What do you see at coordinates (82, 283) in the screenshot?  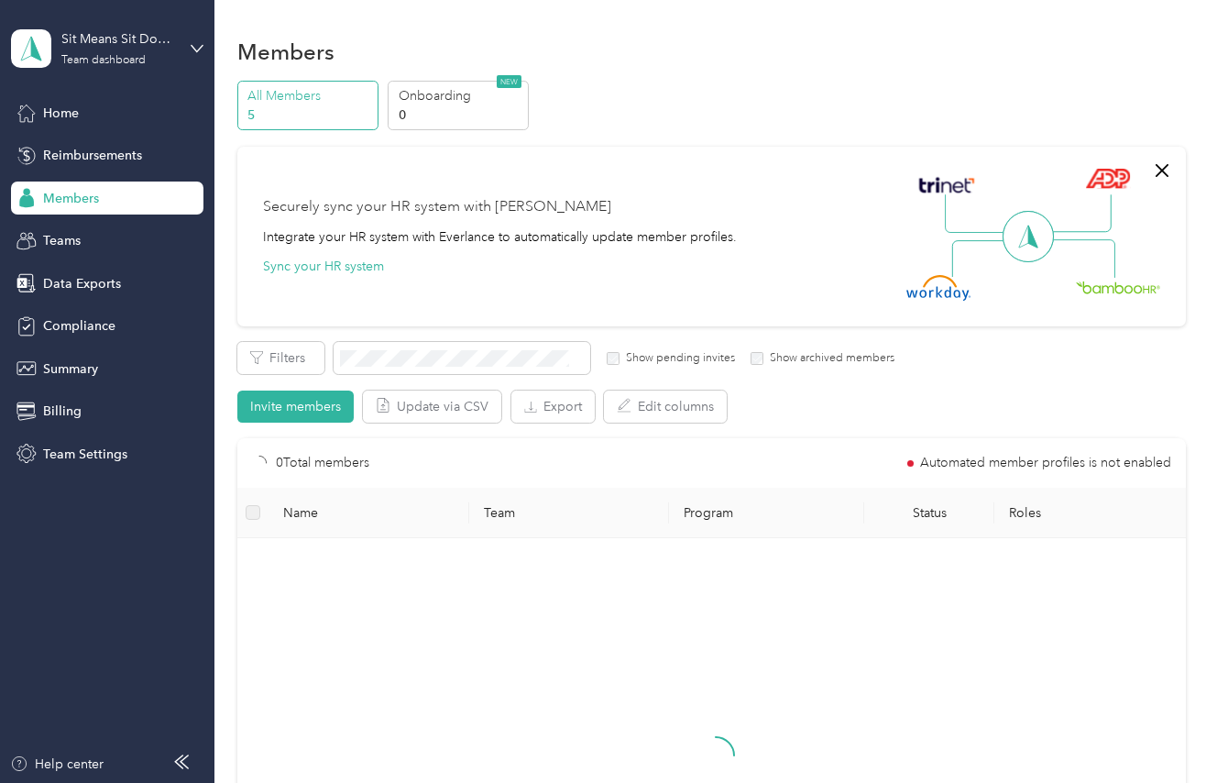 I see `span: Data Exports` at bounding box center [82, 283].